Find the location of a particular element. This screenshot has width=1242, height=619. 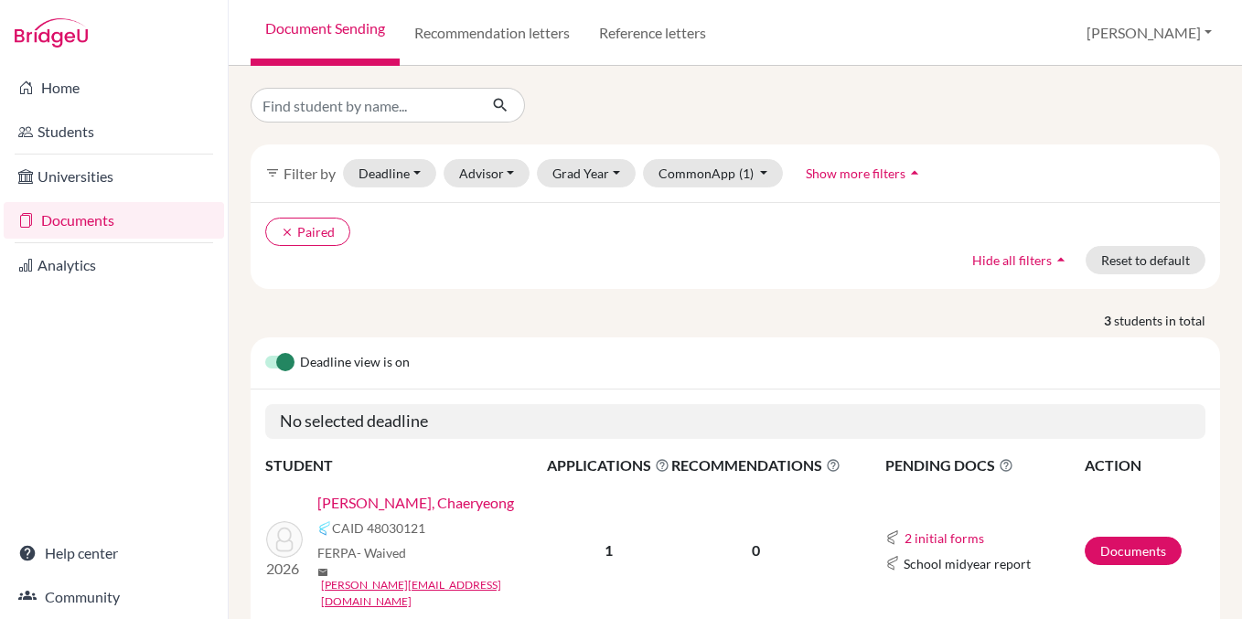

a: Analytics is located at coordinates (113, 265).